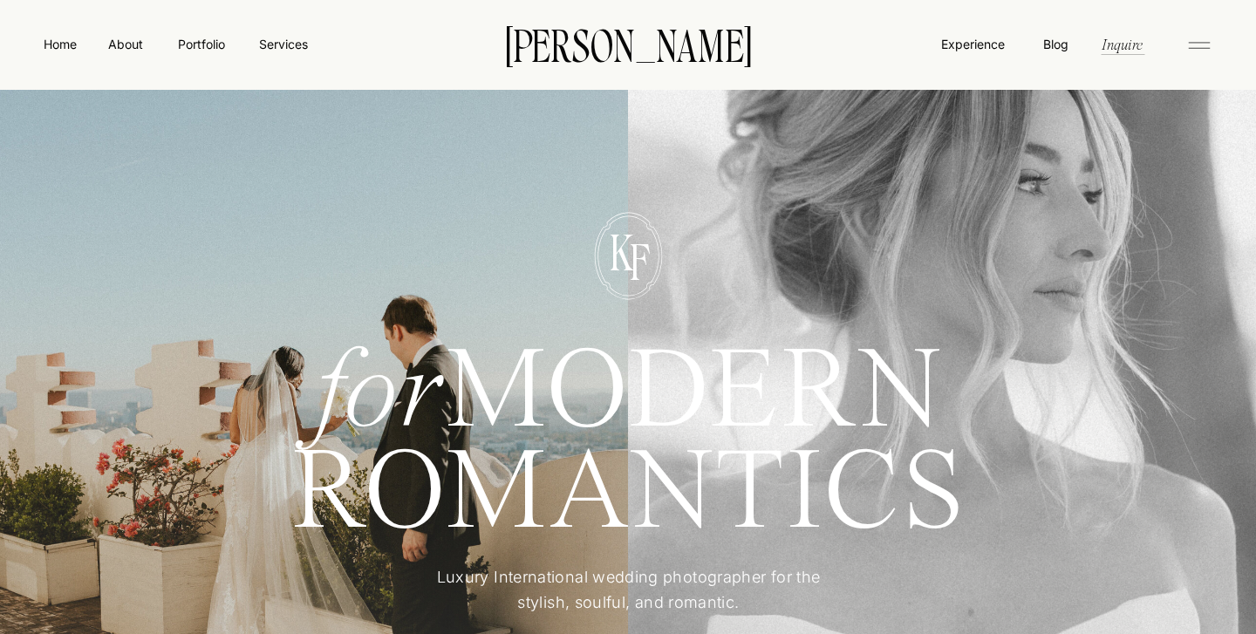 Image resolution: width=1256 pixels, height=634 pixels. What do you see at coordinates (1055, 44) in the screenshot?
I see `nav: Blog` at bounding box center [1055, 44].